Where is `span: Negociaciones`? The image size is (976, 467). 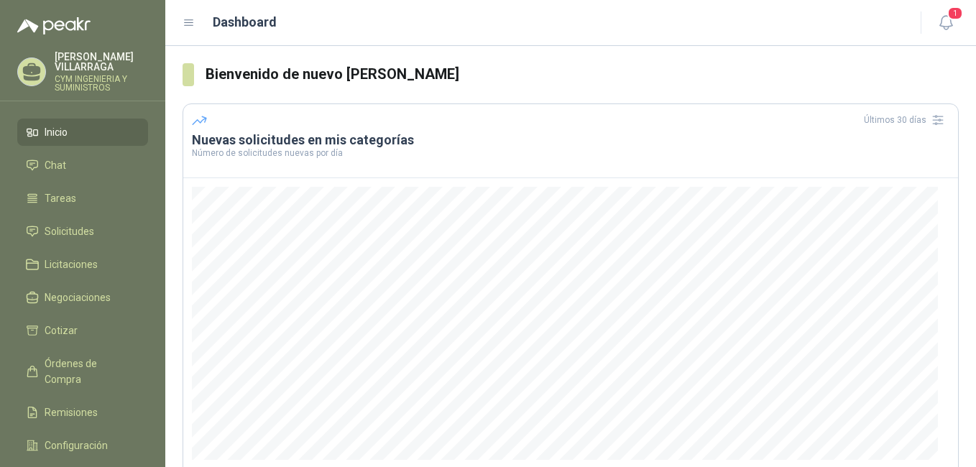 span: Negociaciones is located at coordinates (78, 298).